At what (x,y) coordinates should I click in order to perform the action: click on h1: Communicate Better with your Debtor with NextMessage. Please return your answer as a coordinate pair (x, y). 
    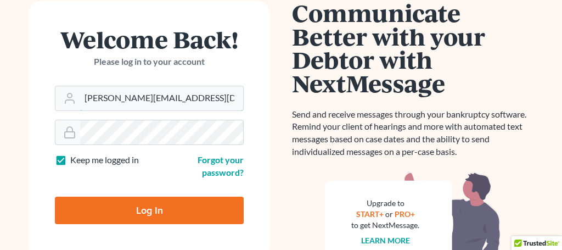
    Looking at the image, I should click on (412, 48).